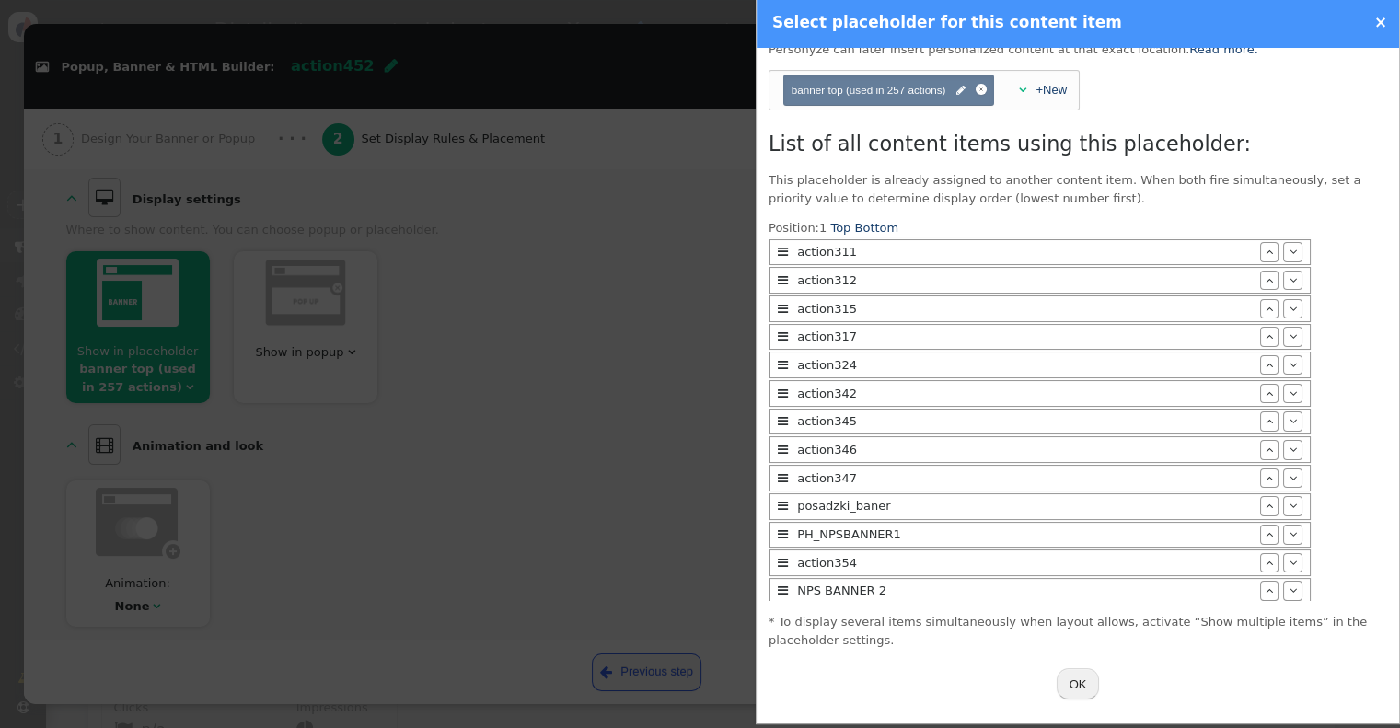 This screenshot has height=728, width=1400. I want to click on a: Read more., so click(1223, 49).